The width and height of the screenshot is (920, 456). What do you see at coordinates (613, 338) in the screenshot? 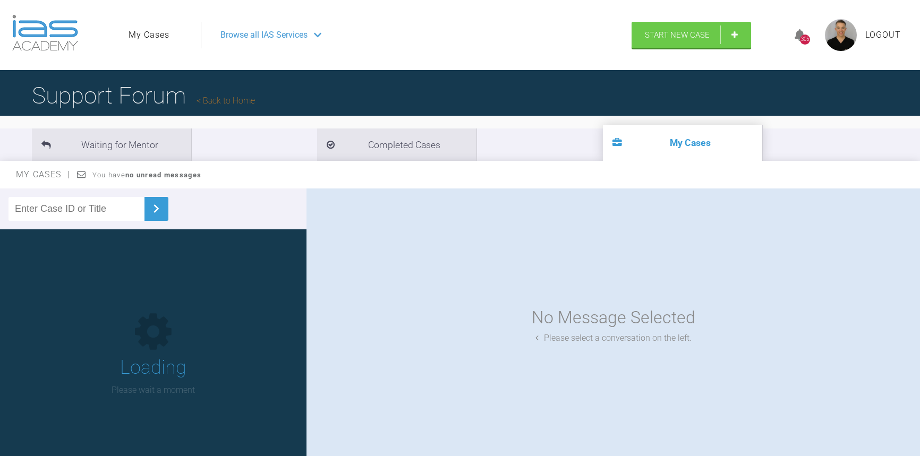
I see `div: Please select a conversation on the left.` at bounding box center [613, 338].